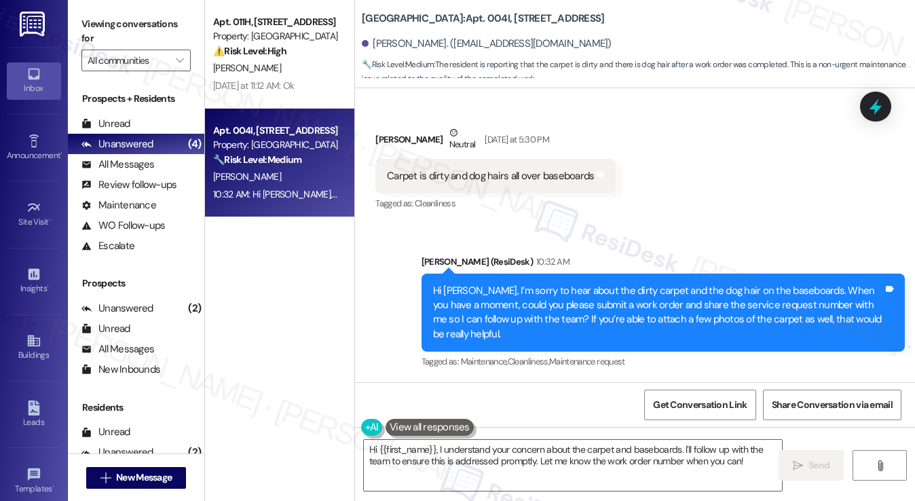 The image size is (915, 501). What do you see at coordinates (34, 281) in the screenshot?
I see `a: Insights •` at bounding box center [34, 281].